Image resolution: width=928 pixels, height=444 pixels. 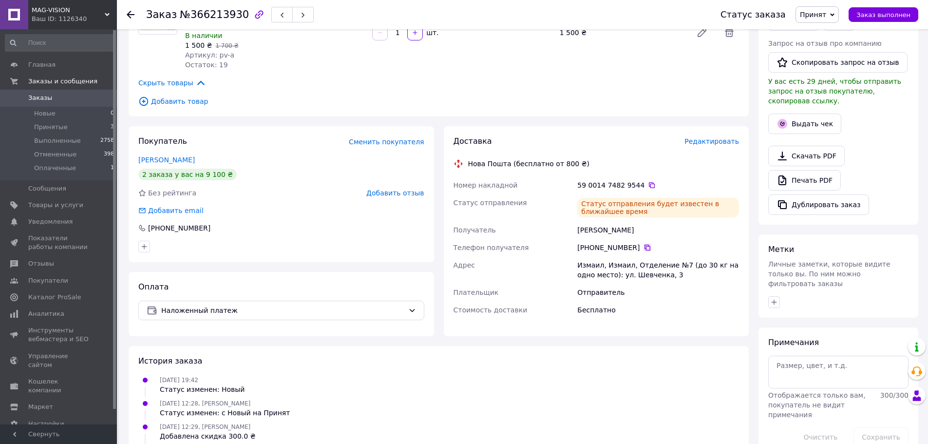 What do you see at coordinates (476, 292) in the screenshot?
I see `span: Плательщик` at bounding box center [476, 292].